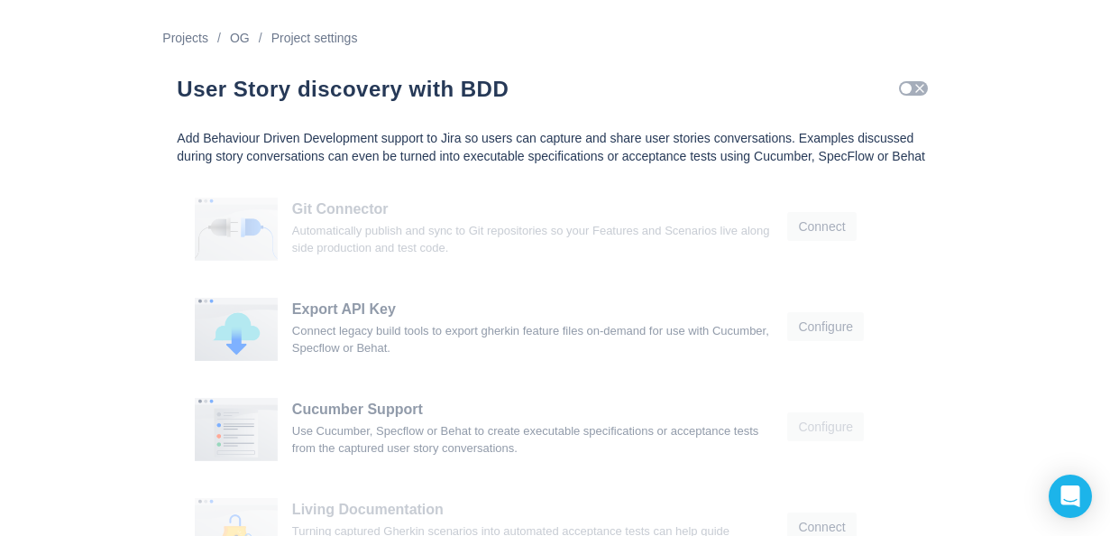 This screenshot has width=1110, height=536. What do you see at coordinates (533, 409) in the screenshot?
I see `h3: Cucumber Support` at bounding box center [533, 409].